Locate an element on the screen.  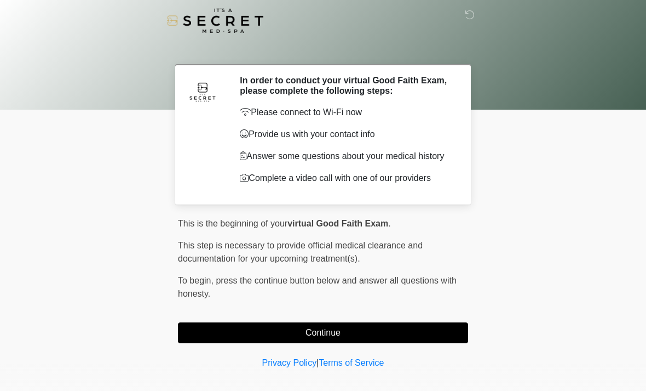
p: Answer some questions about your medical history is located at coordinates (346, 156).